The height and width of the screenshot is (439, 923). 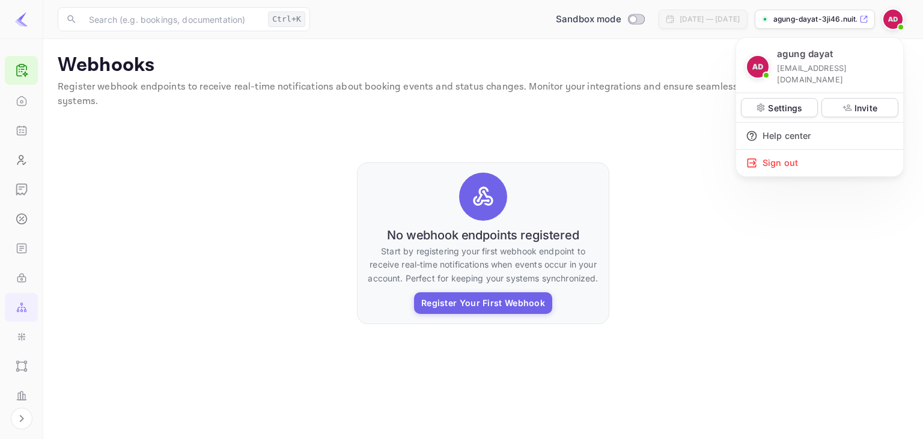 I want to click on div: Sign out, so click(x=820, y=163).